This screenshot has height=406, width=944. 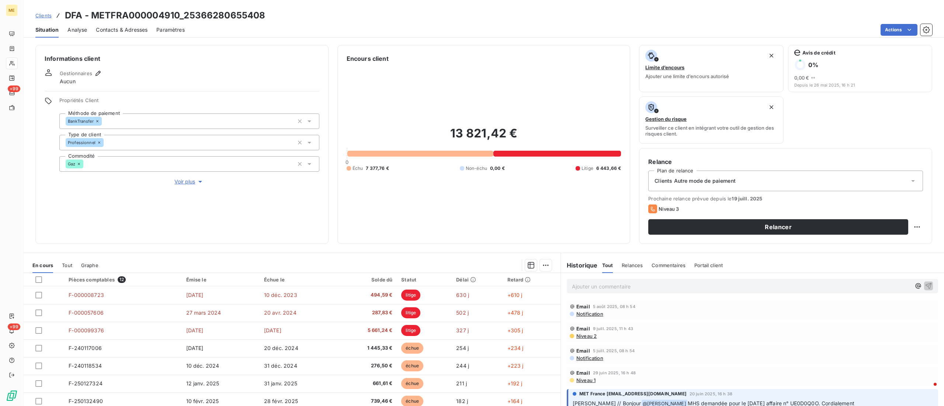 I want to click on div: Statut, so click(x=424, y=280).